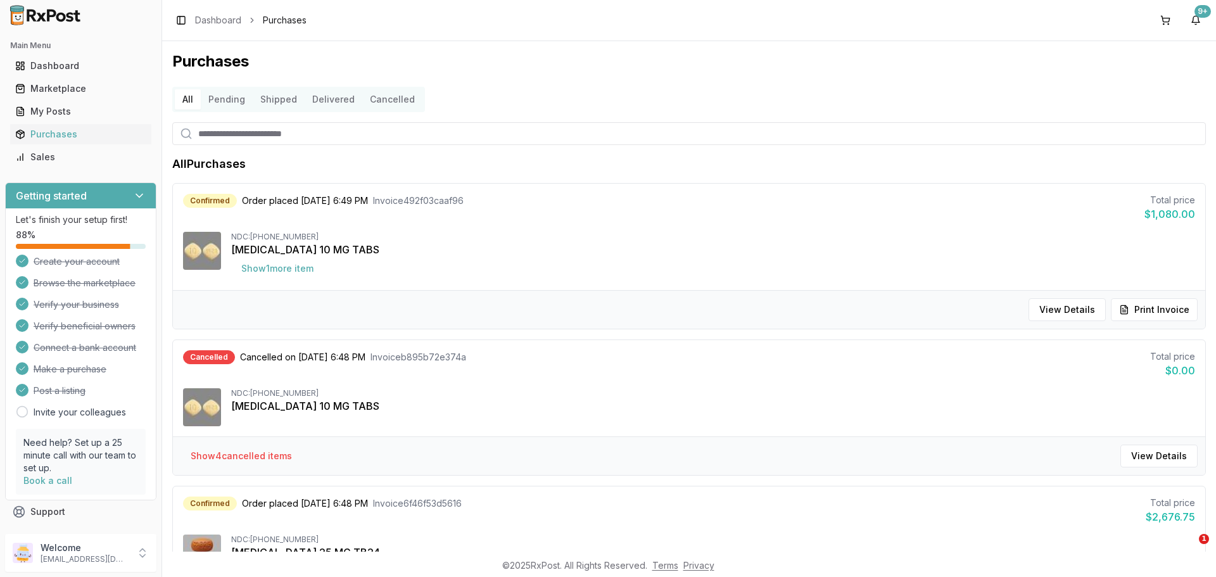 The width and height of the screenshot is (1216, 577). I want to click on button: Print Invoice, so click(1154, 310).